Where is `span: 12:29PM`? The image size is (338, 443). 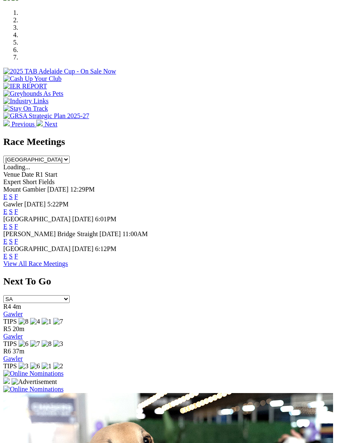
span: 12:29PM is located at coordinates (83, 189).